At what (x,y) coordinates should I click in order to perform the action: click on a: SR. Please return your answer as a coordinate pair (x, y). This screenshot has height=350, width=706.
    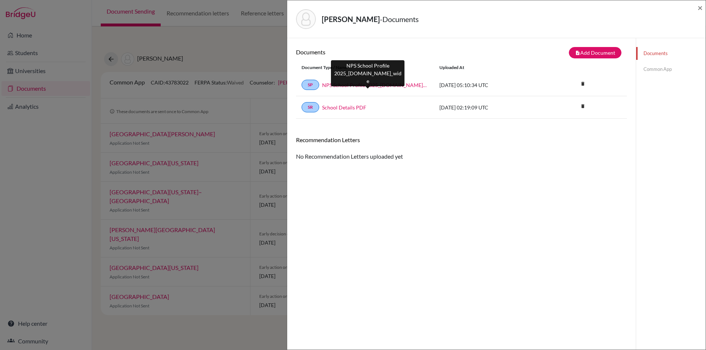
    Looking at the image, I should click on (310, 107).